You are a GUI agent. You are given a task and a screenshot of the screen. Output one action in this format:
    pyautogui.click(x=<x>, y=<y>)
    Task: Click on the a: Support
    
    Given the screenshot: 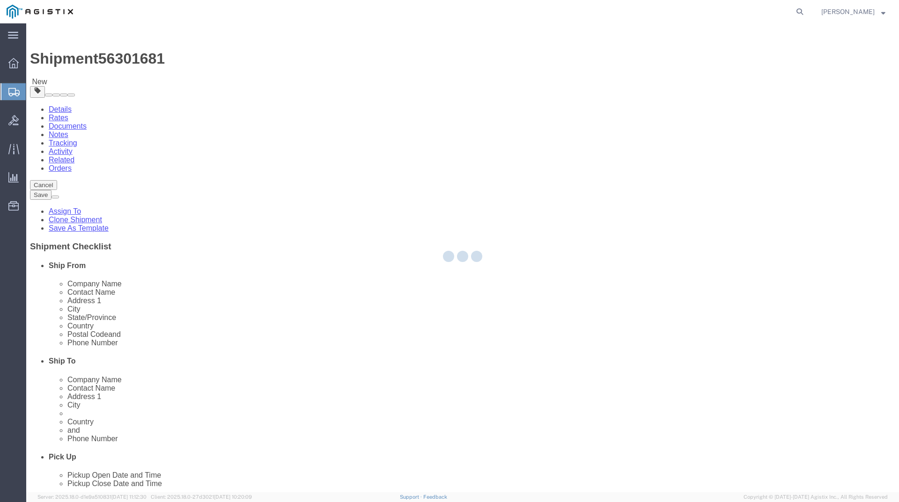 What is the action you would take?
    pyautogui.click(x=412, y=497)
    